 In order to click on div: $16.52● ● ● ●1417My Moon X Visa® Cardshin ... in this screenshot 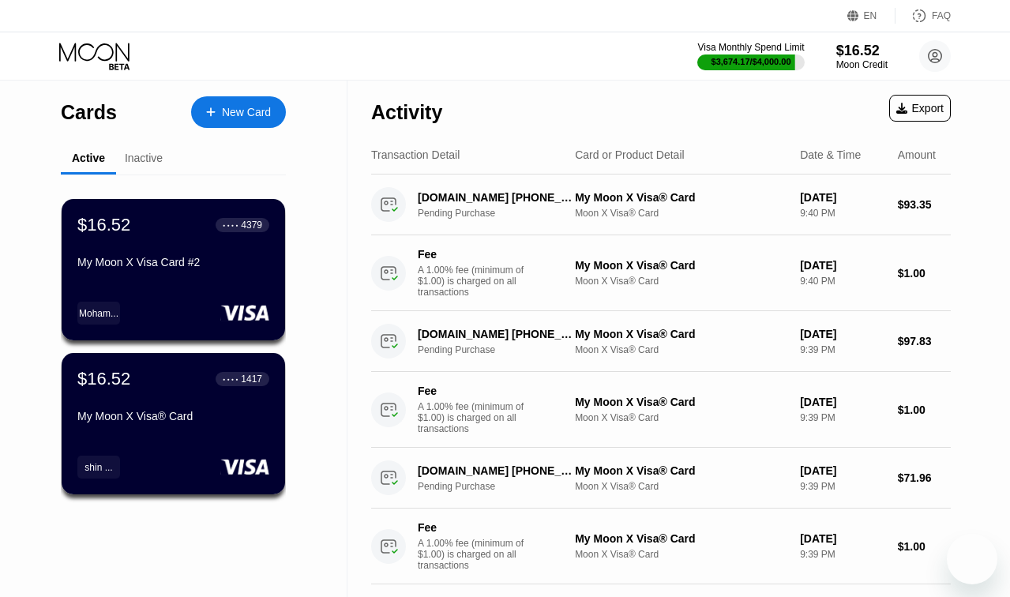, I will do `click(173, 423)`.